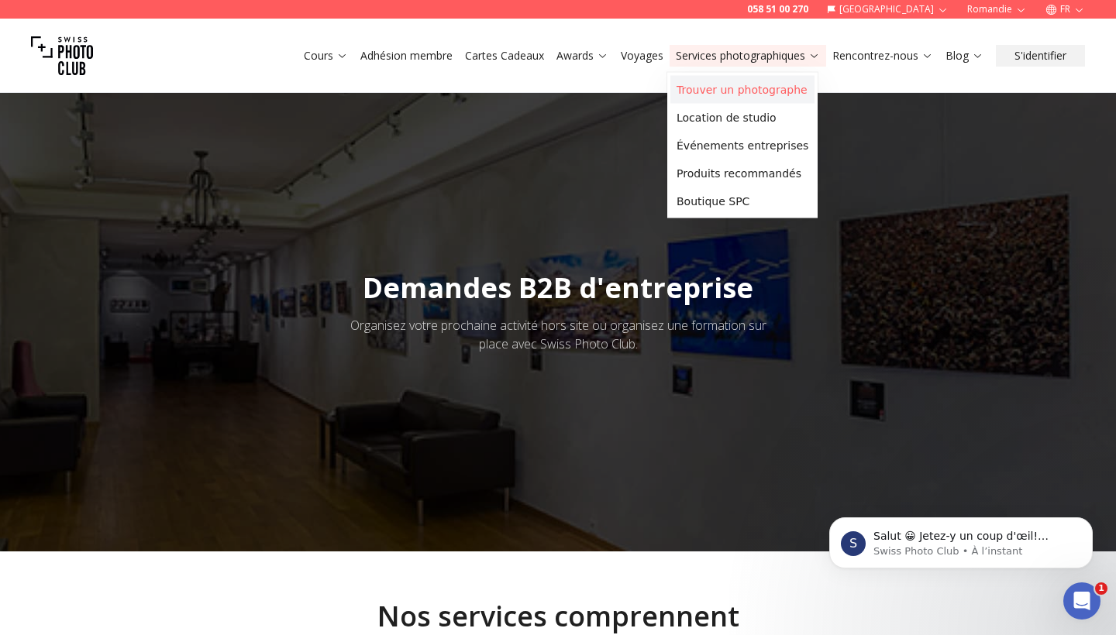  I want to click on a: 058 51 00 270, so click(777, 9).